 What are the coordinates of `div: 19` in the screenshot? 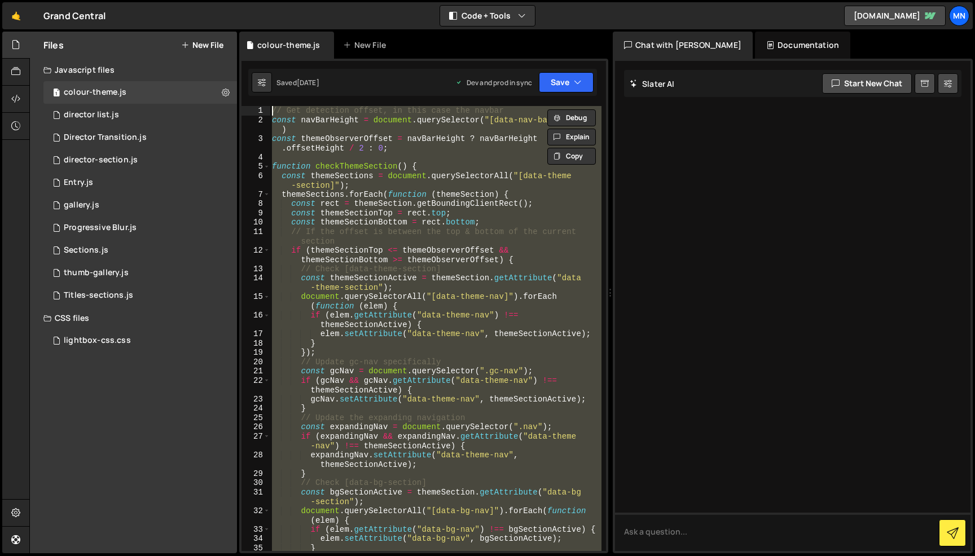 It's located at (255, 352).